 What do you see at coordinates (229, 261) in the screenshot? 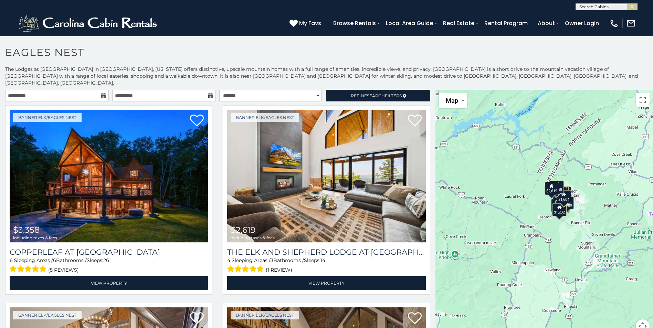
I see `span: 4` at bounding box center [229, 261].